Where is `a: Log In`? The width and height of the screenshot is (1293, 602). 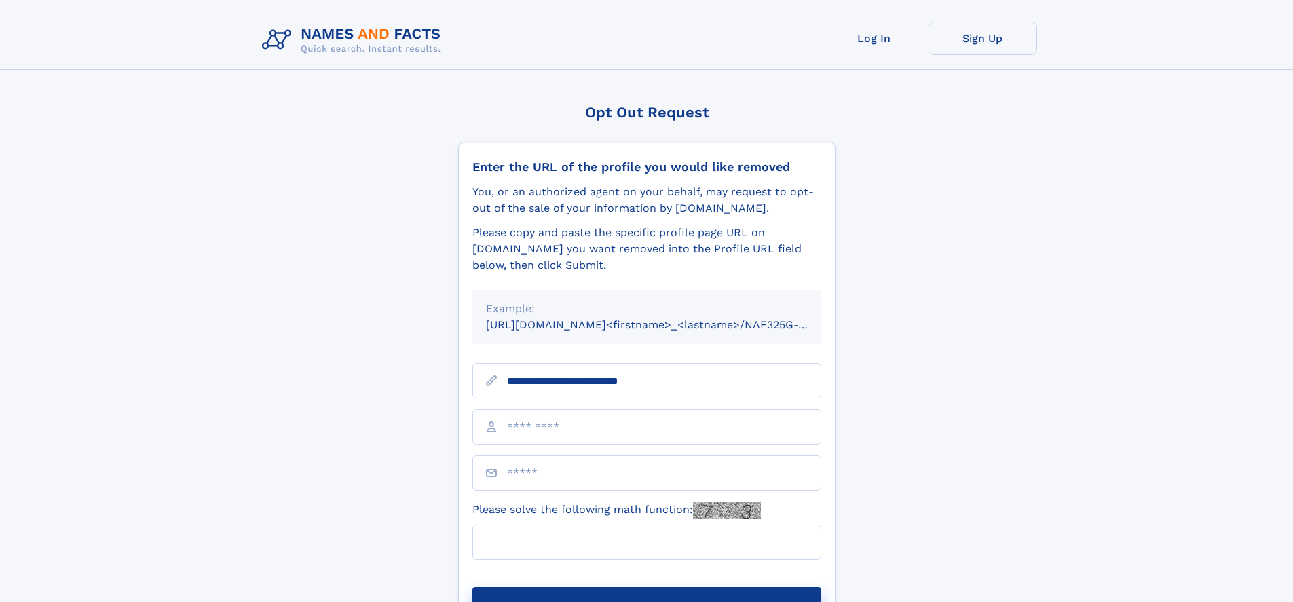 a: Log In is located at coordinates (874, 38).